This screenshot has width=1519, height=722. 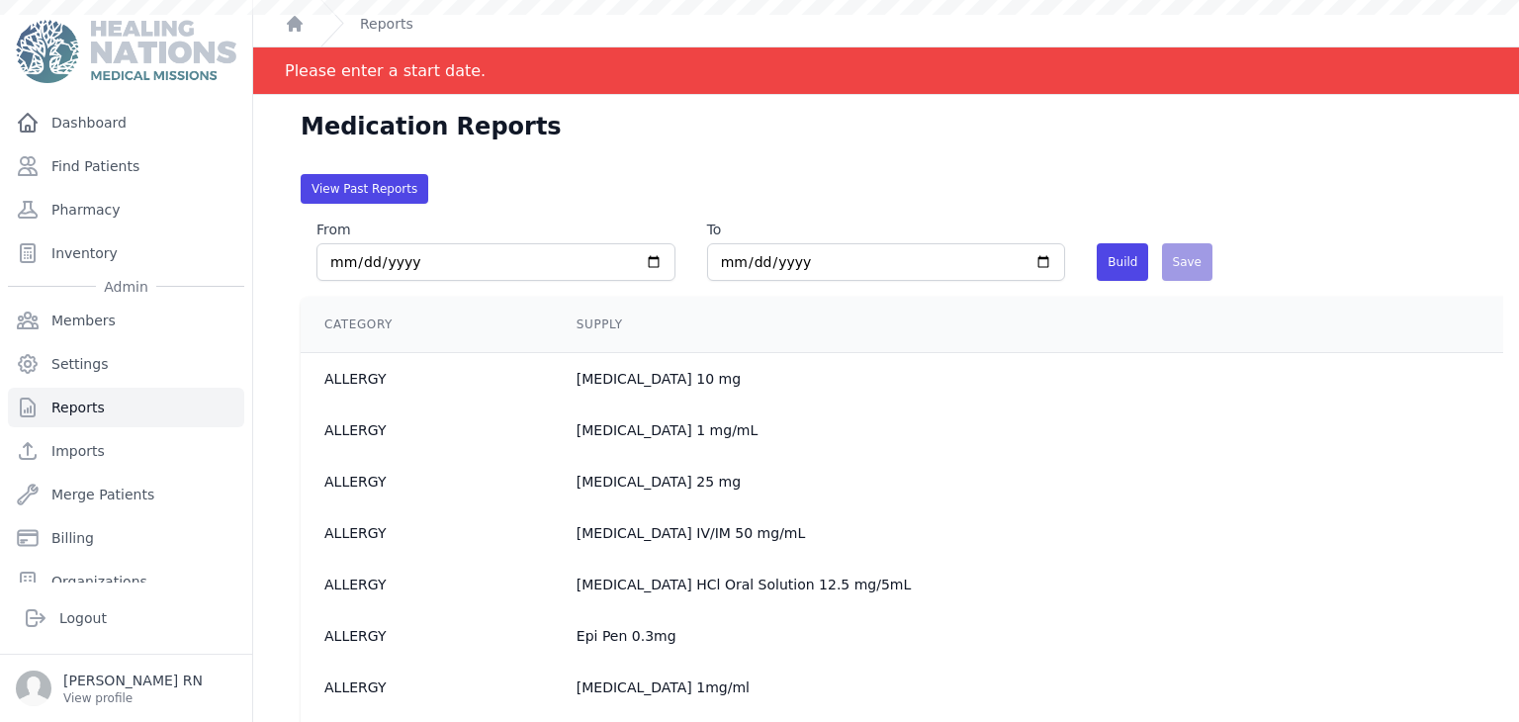 I want to click on label: To, so click(x=886, y=229).